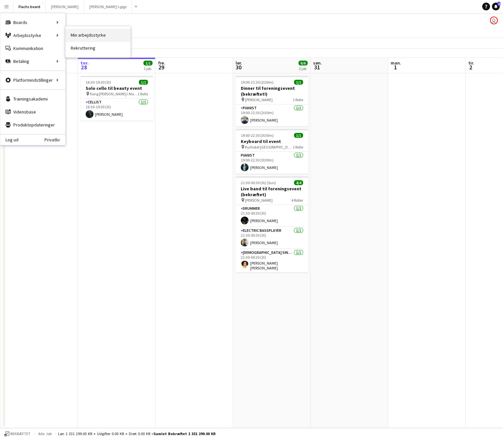 The image size is (503, 439). I want to click on h3: Dinner til foreningsevent (bekræftet!), so click(272, 91).